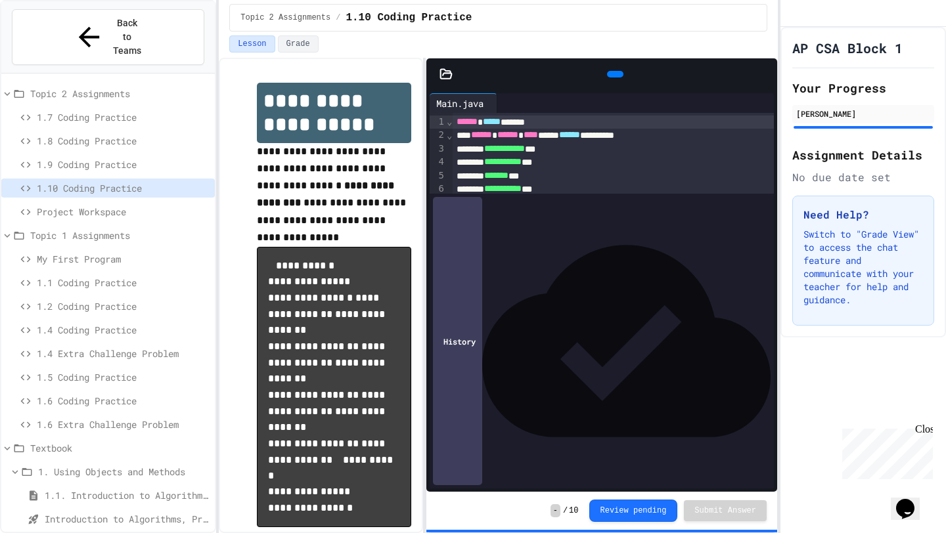  I want to click on button: Submit Answer, so click(725, 511).